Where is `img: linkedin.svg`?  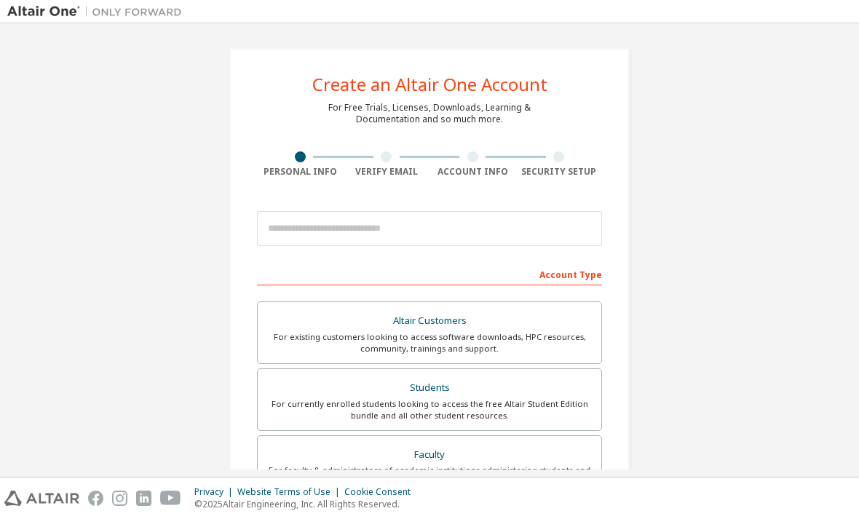
img: linkedin.svg is located at coordinates (143, 498).